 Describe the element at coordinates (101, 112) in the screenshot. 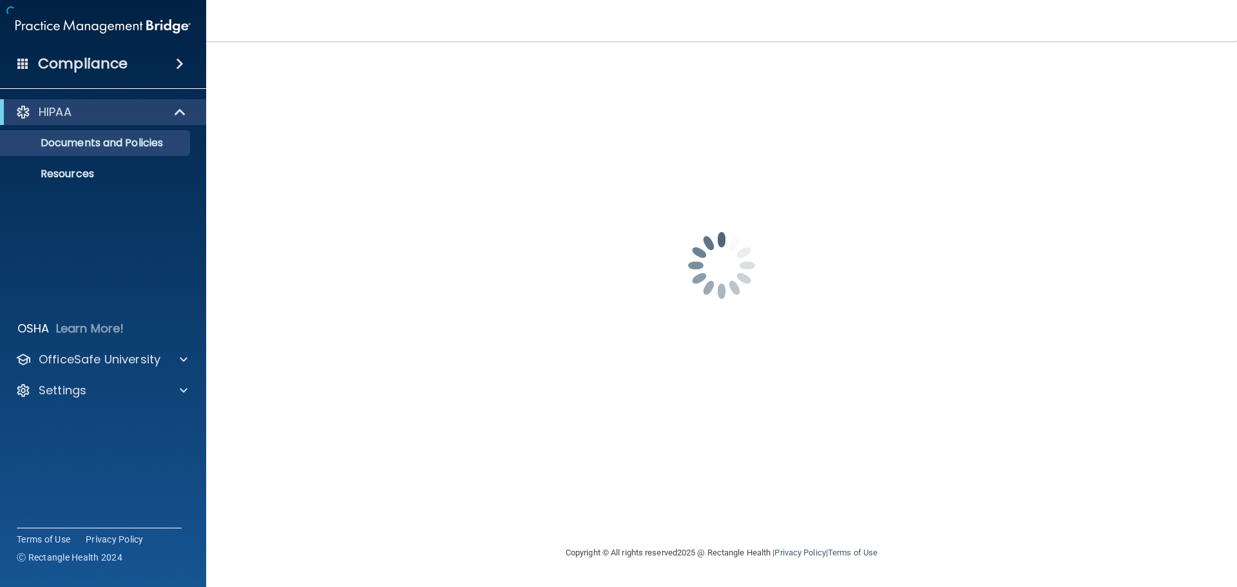

I see `a: HIPAA` at that location.